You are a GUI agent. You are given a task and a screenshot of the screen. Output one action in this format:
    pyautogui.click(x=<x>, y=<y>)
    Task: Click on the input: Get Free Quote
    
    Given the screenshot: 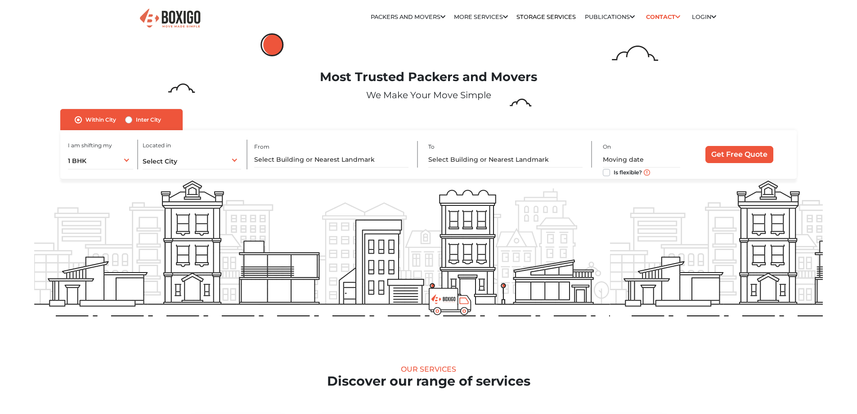 What is the action you would take?
    pyautogui.click(x=739, y=154)
    